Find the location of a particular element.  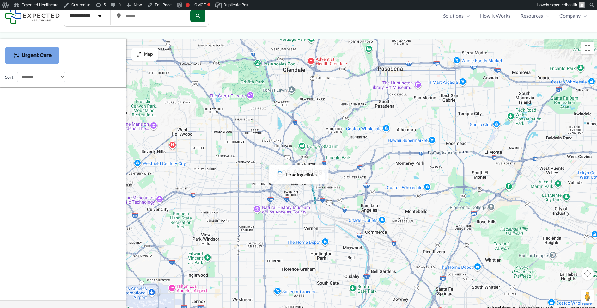

span: Solutions is located at coordinates (453, 16).